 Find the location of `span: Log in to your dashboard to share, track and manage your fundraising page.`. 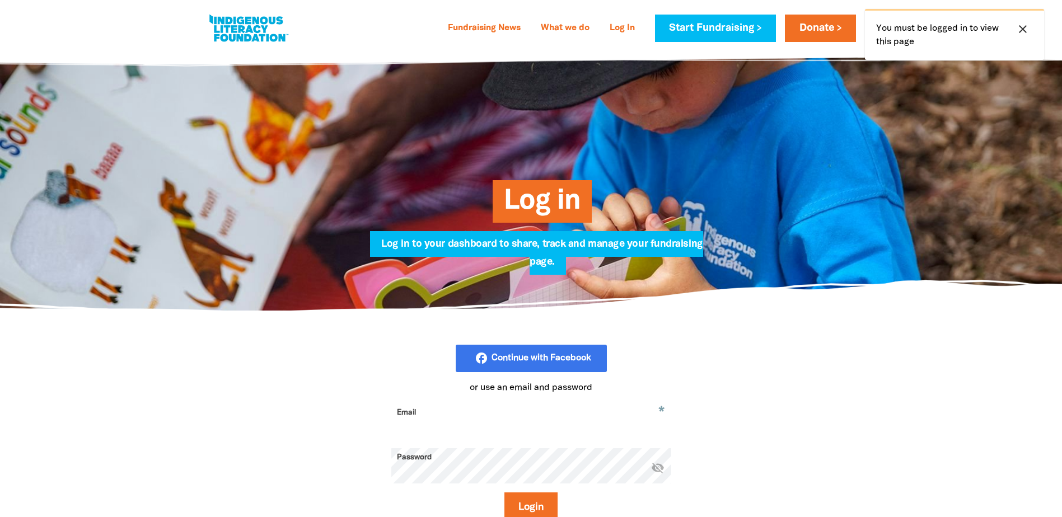

span: Log in to your dashboard to share, track and manage your fundraising page. is located at coordinates (542, 257).